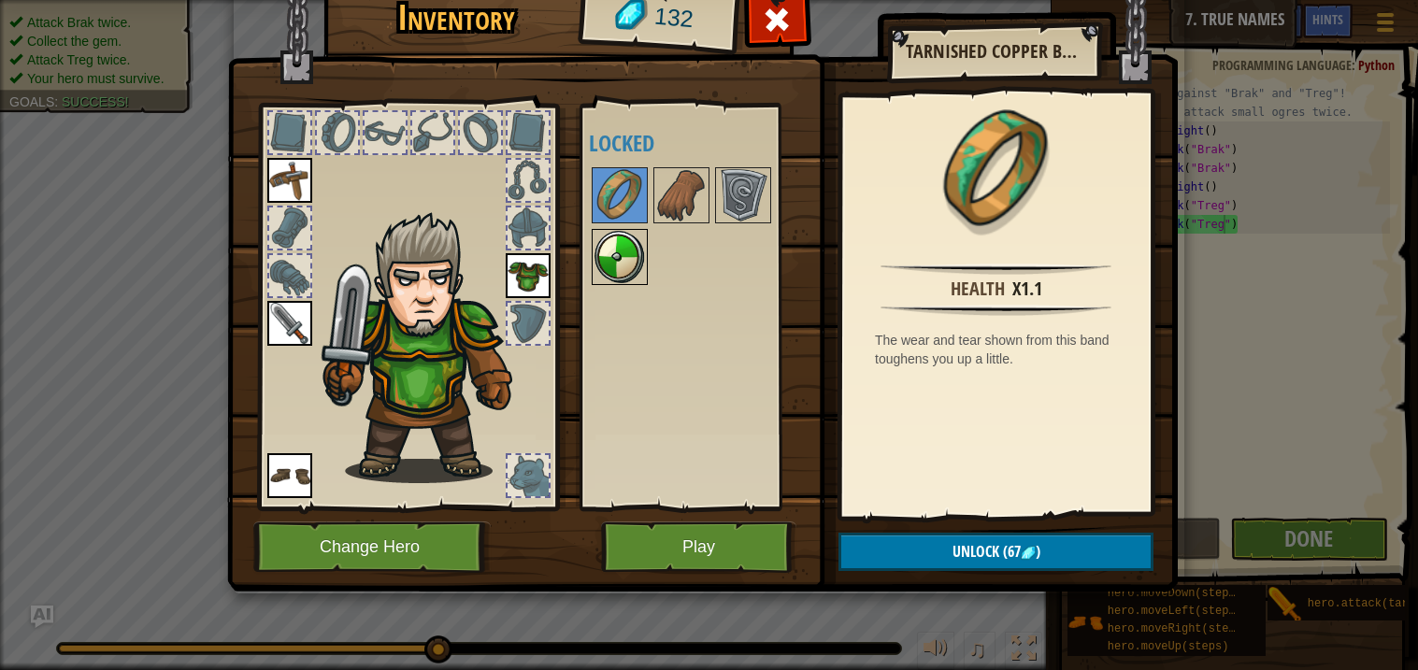 This screenshot has height=670, width=1418. I want to click on span: Unlock, so click(976, 552).